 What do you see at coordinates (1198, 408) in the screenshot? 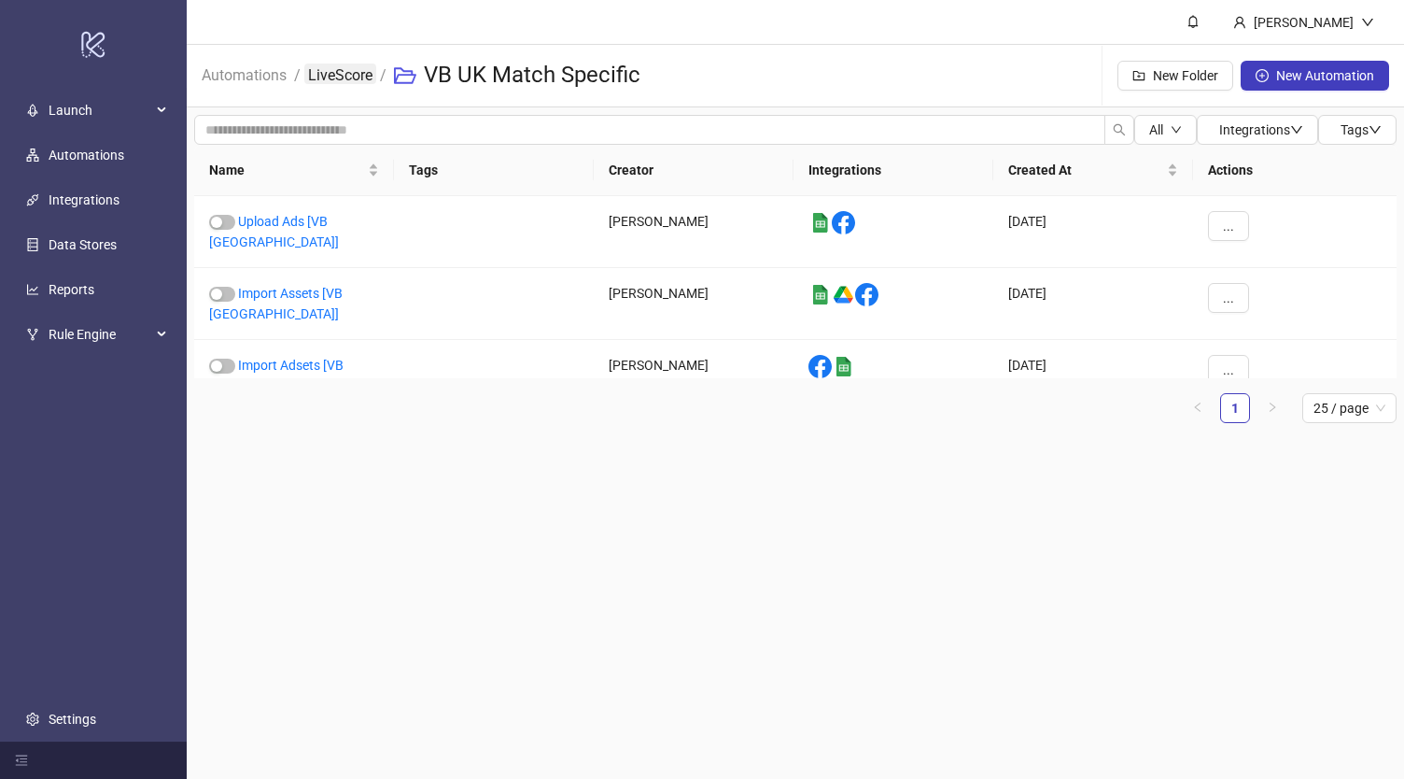
I see `li: Previous Page` at bounding box center [1198, 408].